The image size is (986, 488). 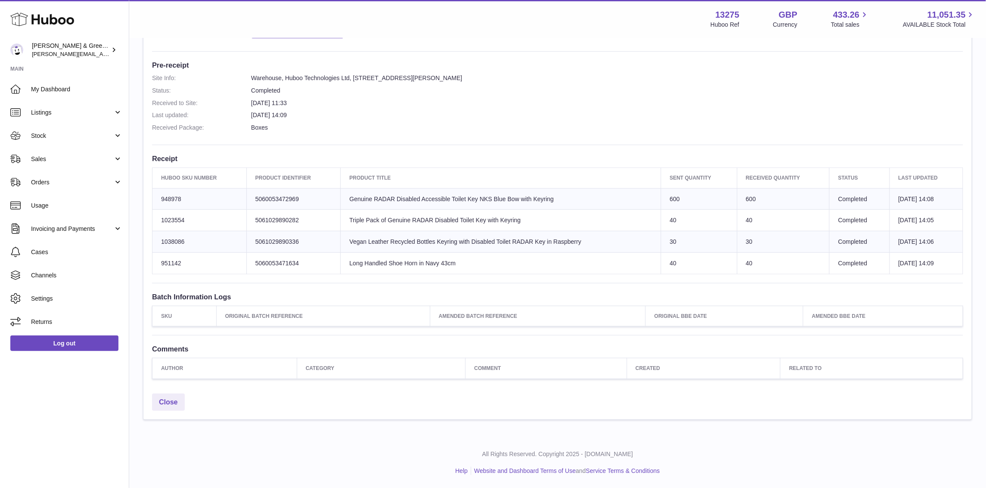 What do you see at coordinates (293, 199) in the screenshot?
I see `td: 5060053472969` at bounding box center [293, 199].